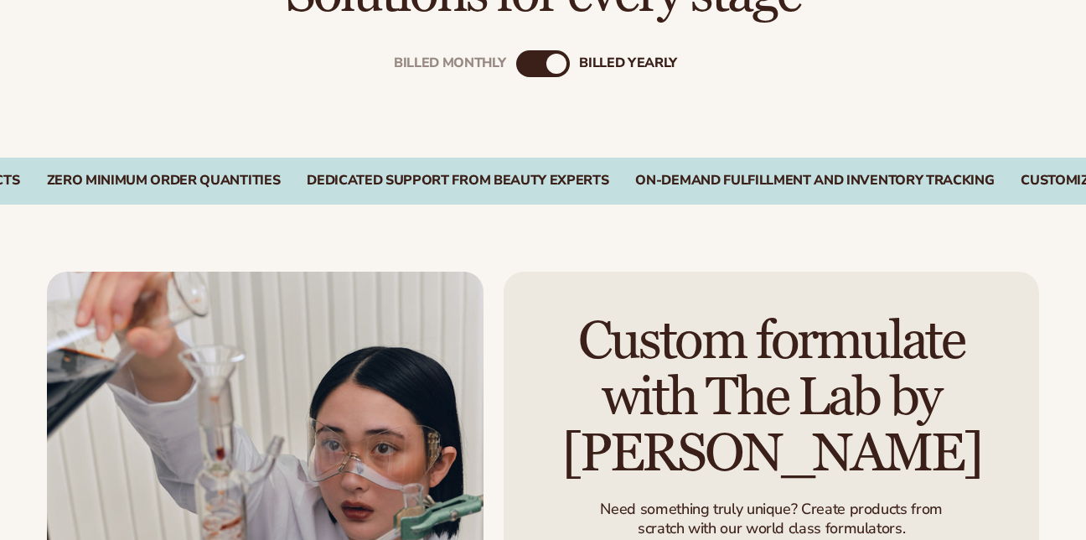 The image size is (1086, 540). Describe the element at coordinates (628, 63) in the screenshot. I see `div: billed Yearly` at that location.